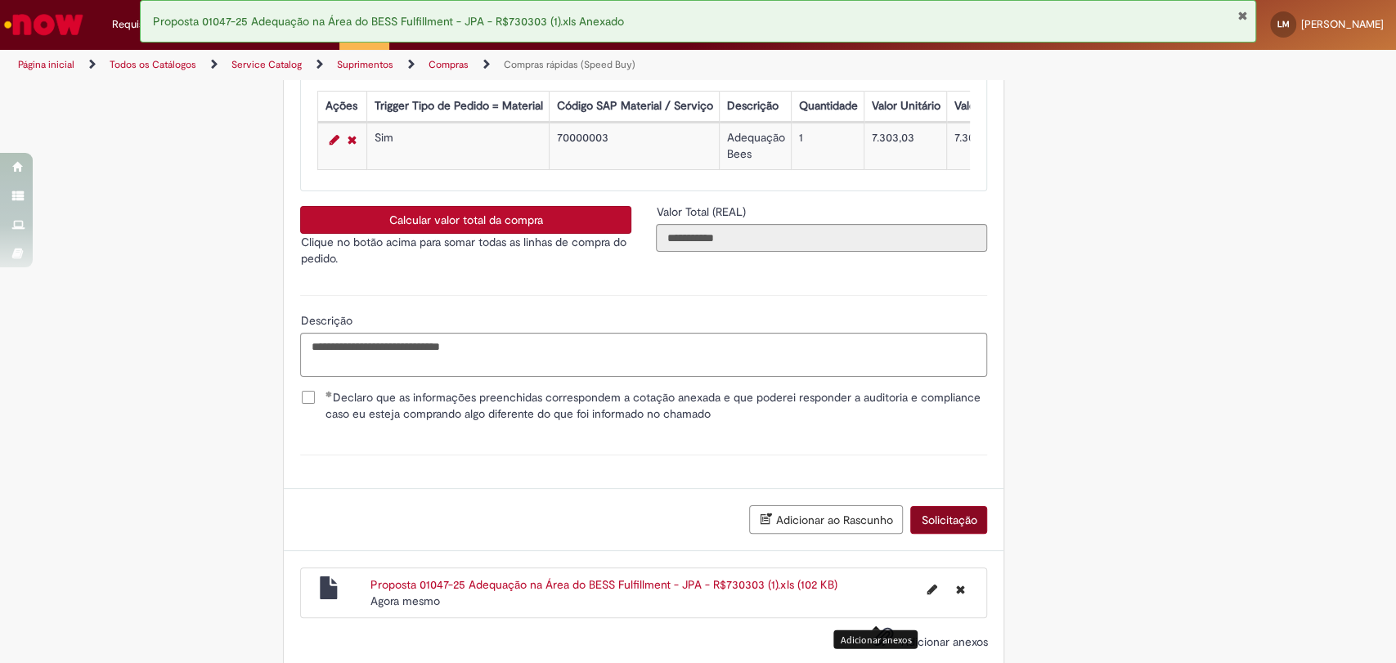 This screenshot has width=1396, height=663. Describe the element at coordinates (756, 106) in the screenshot. I see `th: Descrição` at that location.